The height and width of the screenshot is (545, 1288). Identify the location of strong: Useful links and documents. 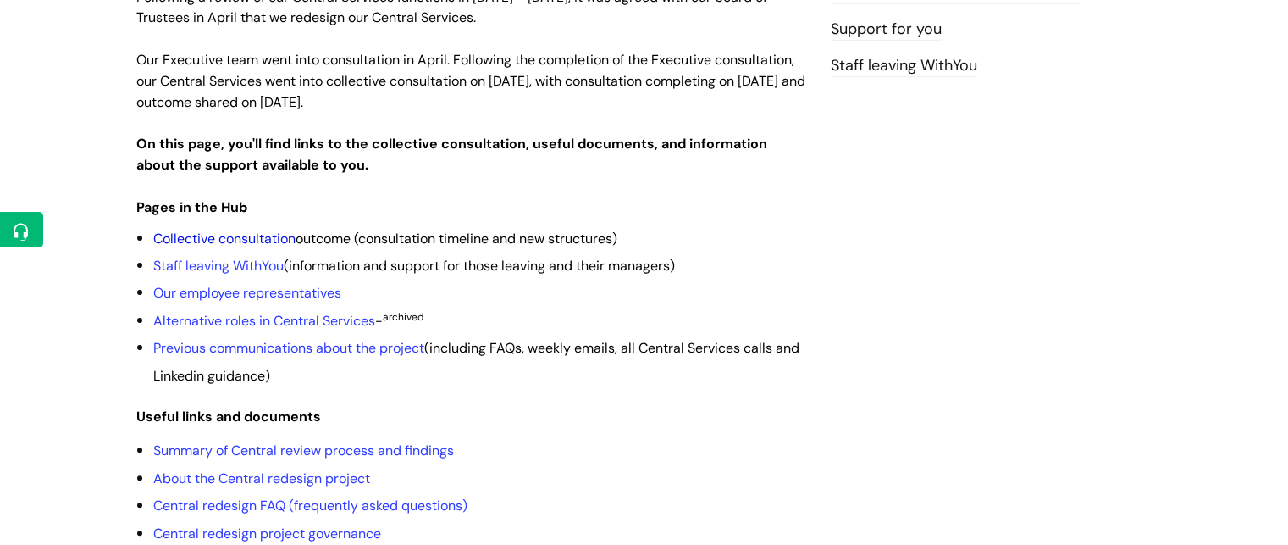
(229, 416).